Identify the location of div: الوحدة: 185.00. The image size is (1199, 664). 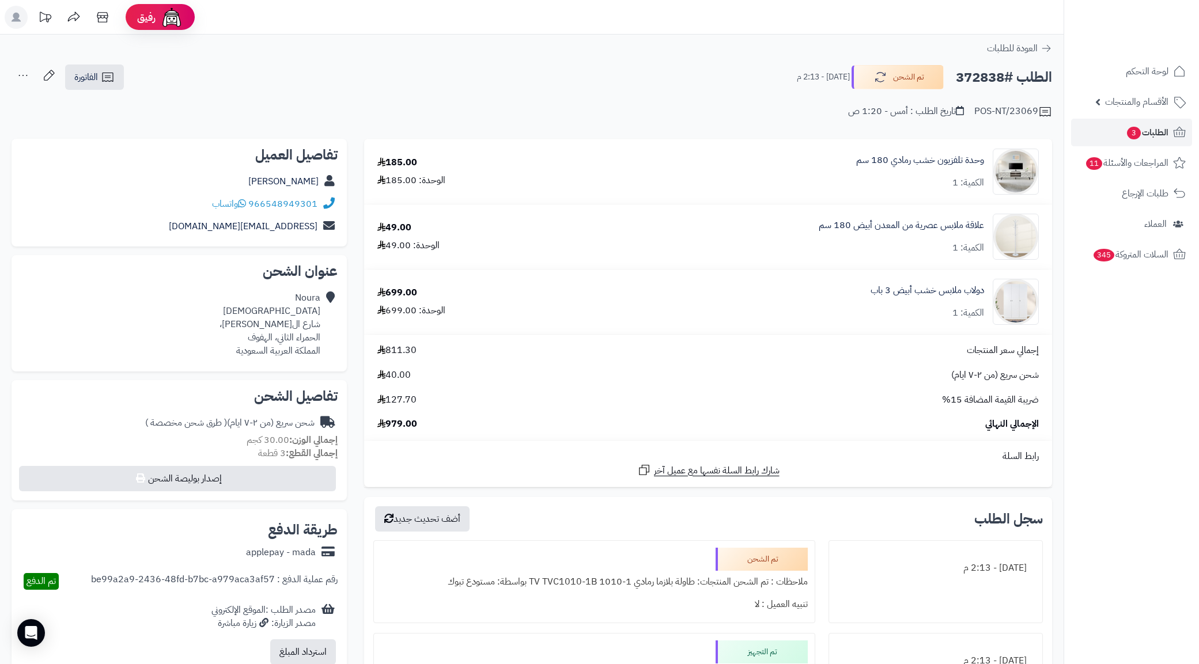
(411, 180).